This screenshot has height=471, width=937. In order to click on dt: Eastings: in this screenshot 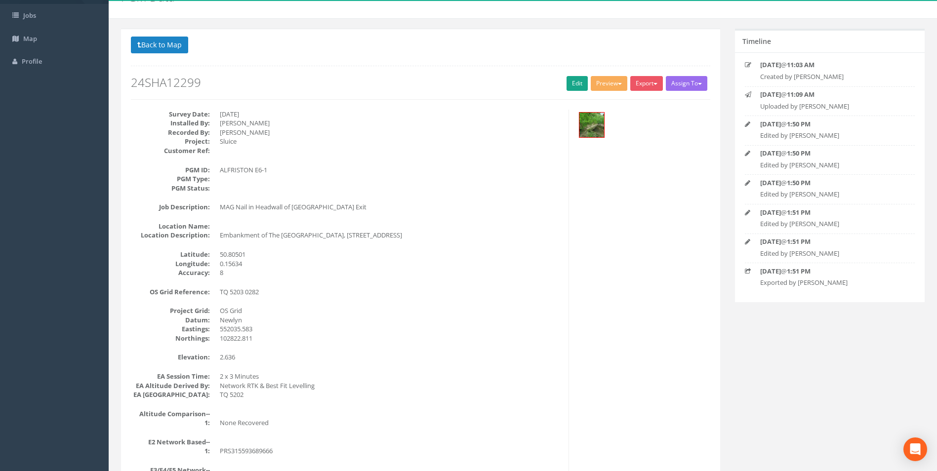, I will do `click(170, 329)`.